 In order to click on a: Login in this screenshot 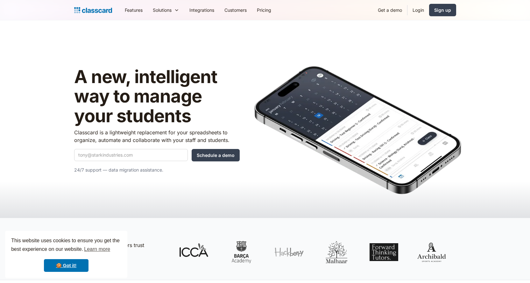, I will do `click(418, 10)`.